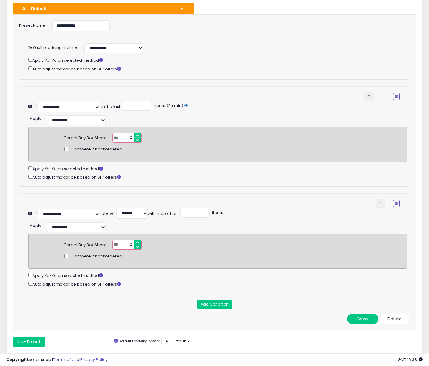  What do you see at coordinates (168, 105) in the screenshot?
I see `span: hours (2h min)` at bounding box center [168, 105].